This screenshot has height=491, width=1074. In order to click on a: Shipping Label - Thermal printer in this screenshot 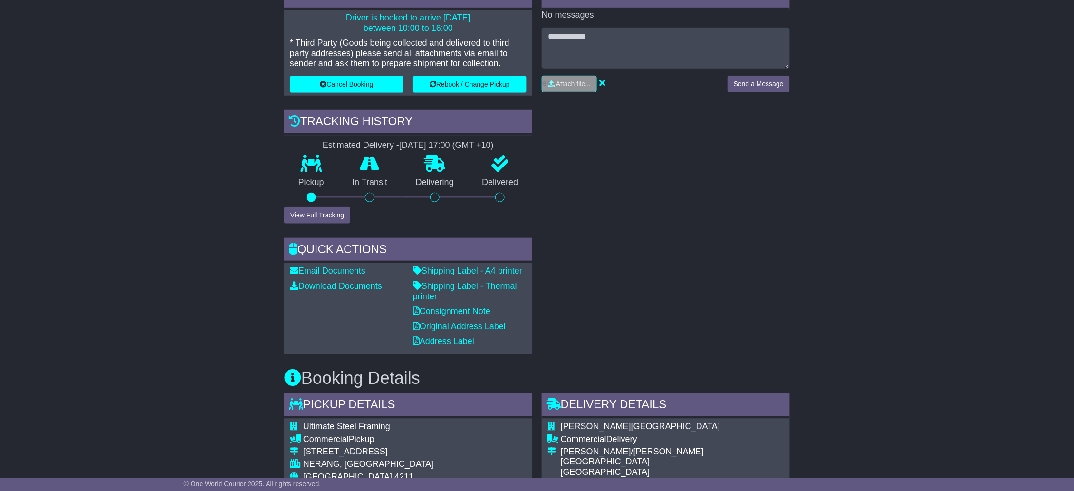, I will do `click(465, 291)`.